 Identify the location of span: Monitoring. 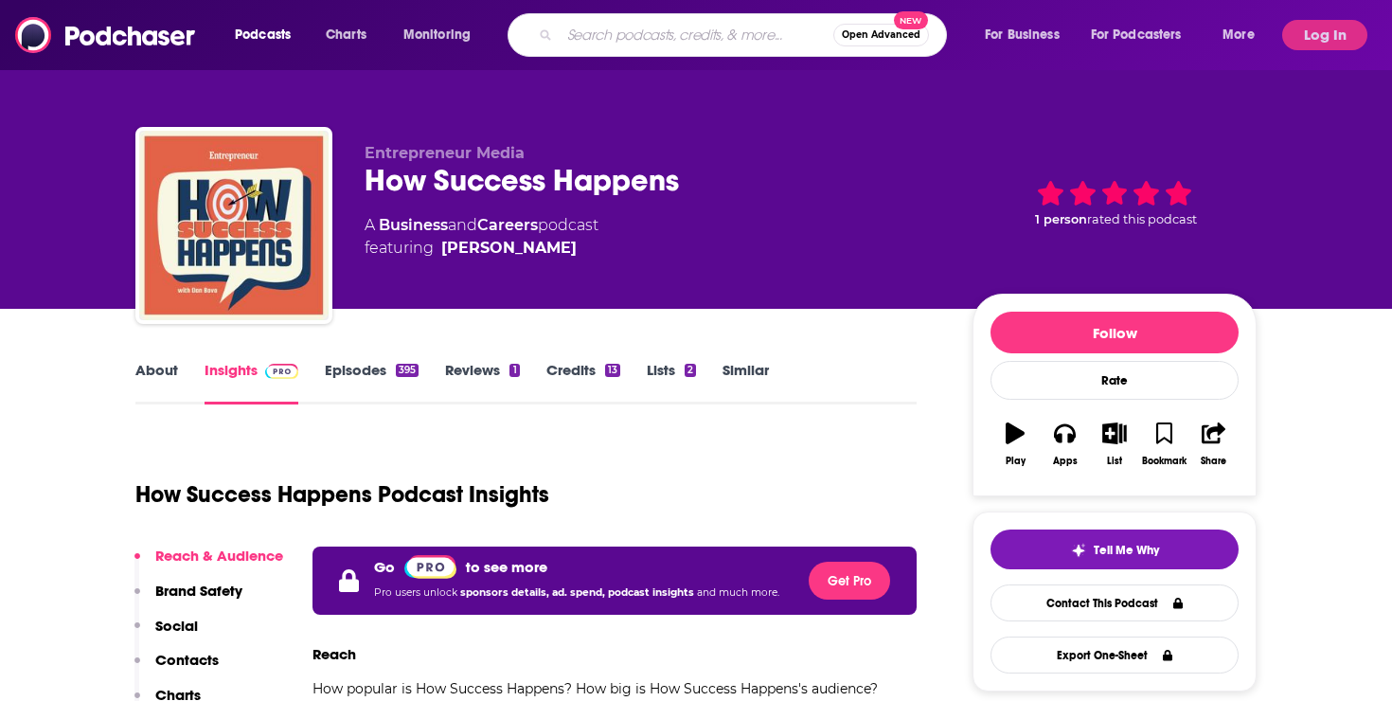
(437, 35).